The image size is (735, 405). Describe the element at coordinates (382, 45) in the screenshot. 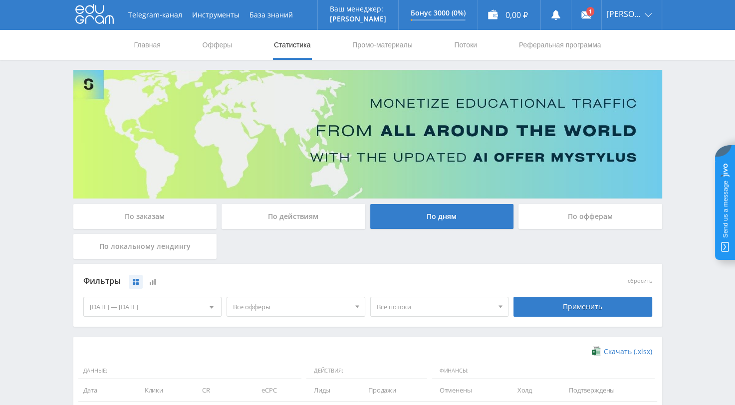

I see `a: Промо-материалы` at that location.